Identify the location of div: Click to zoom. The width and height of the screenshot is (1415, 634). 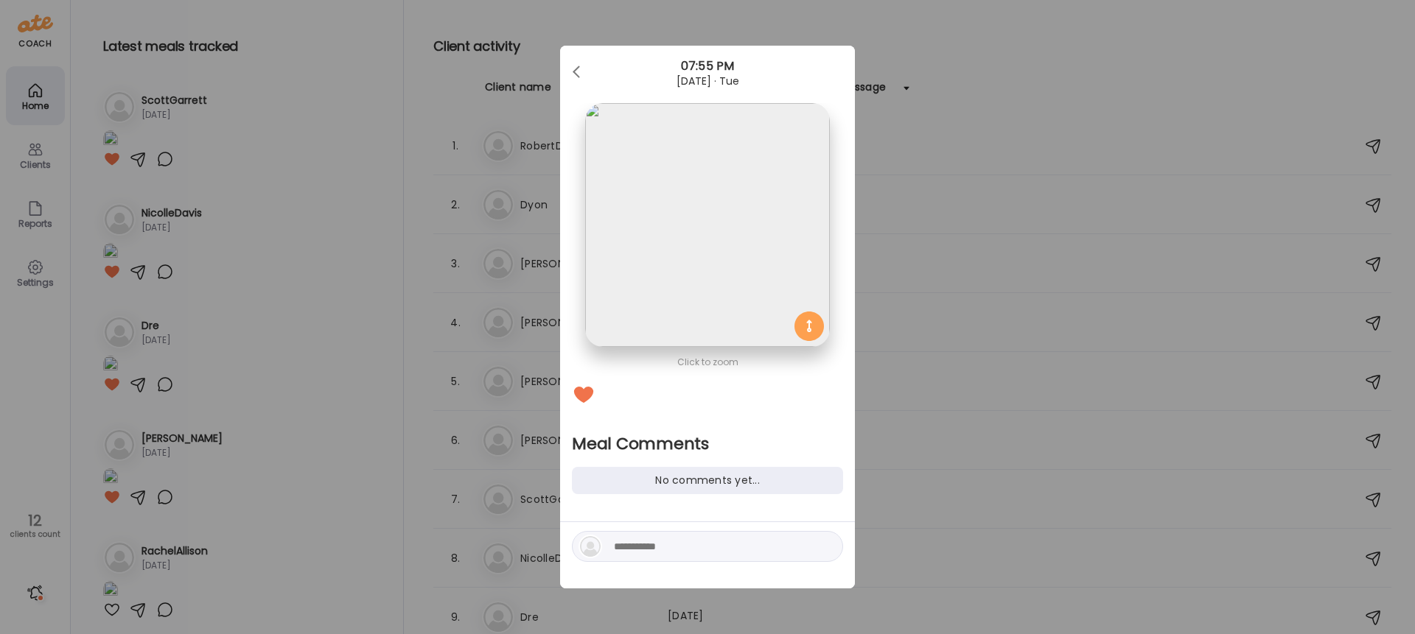
(707, 362).